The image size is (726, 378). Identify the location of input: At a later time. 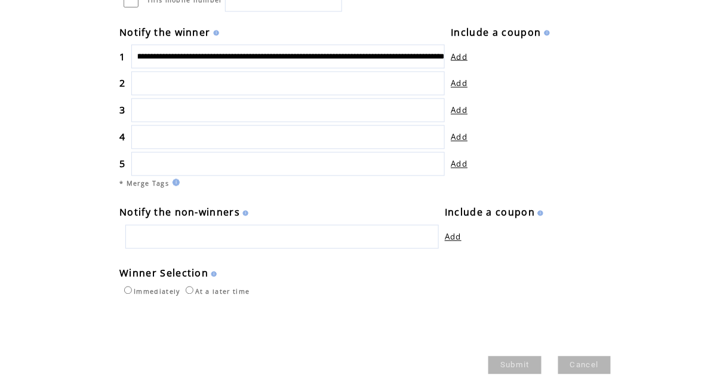
(189, 290).